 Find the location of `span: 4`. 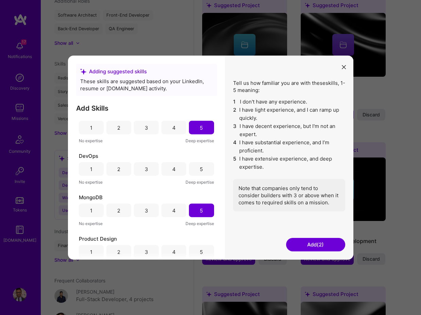

span: 4 is located at coordinates (235, 147).